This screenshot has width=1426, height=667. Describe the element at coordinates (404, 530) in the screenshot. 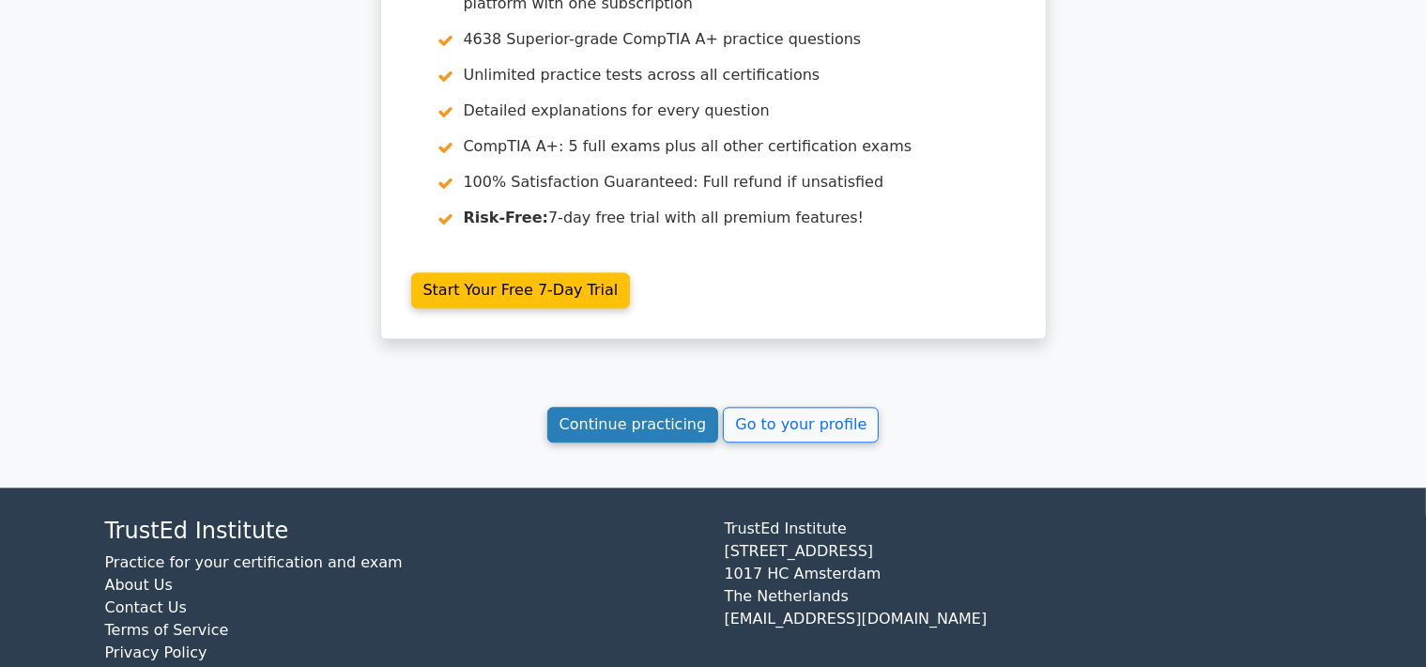

I see `h4: TrustEd Institute` at that location.